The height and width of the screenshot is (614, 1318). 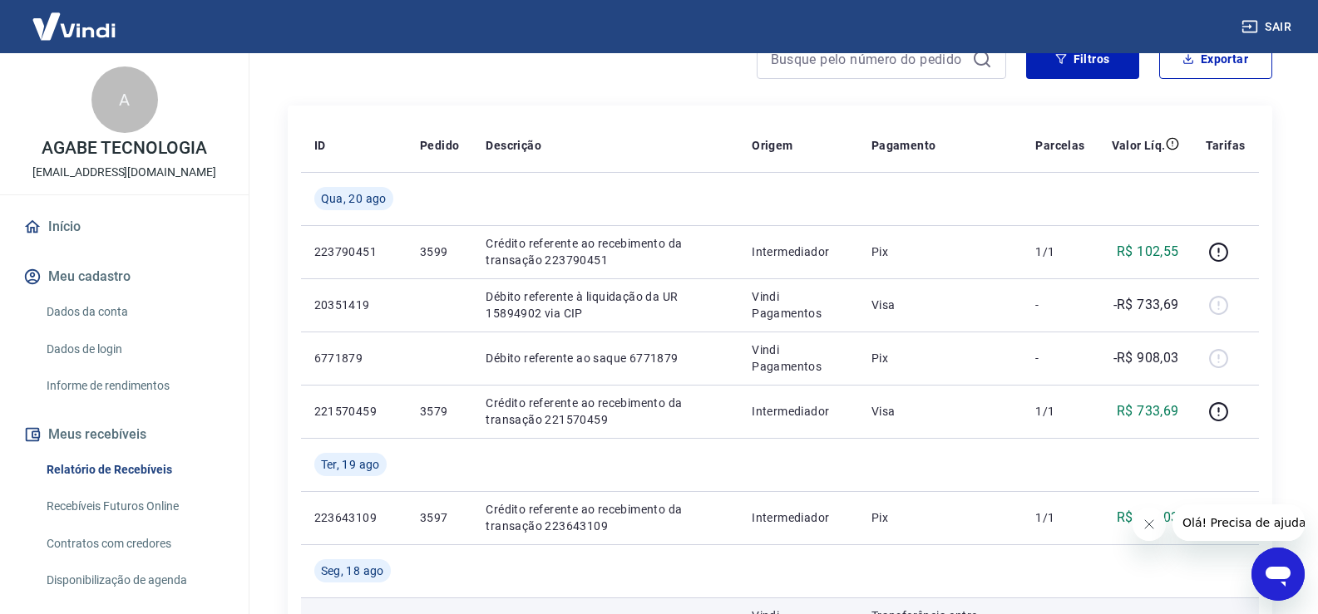 I want to click on button: Filtros, so click(x=1083, y=59).